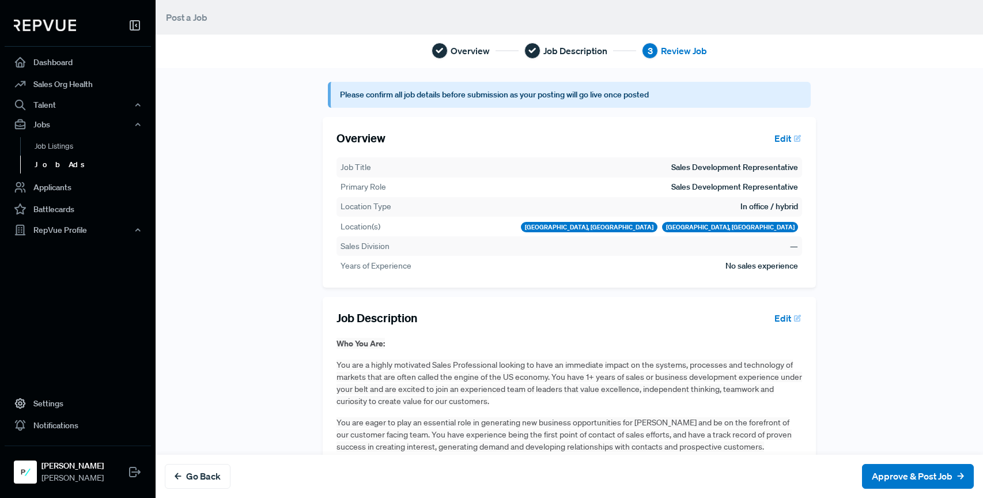  Describe the element at coordinates (78, 125) in the screenshot. I see `div: Jobs` at that location.